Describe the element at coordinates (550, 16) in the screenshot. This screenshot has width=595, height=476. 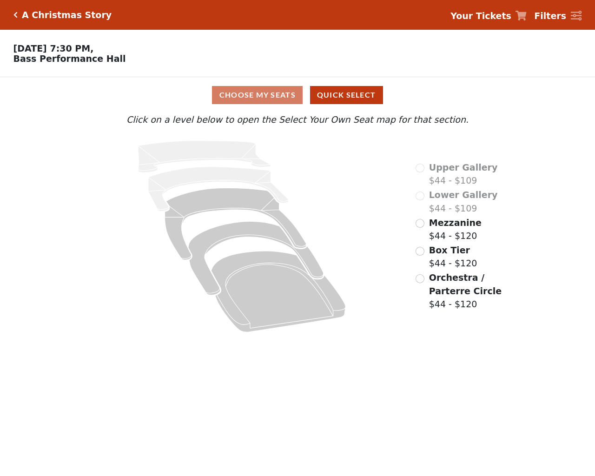
I see `strong: Filters` at that location.